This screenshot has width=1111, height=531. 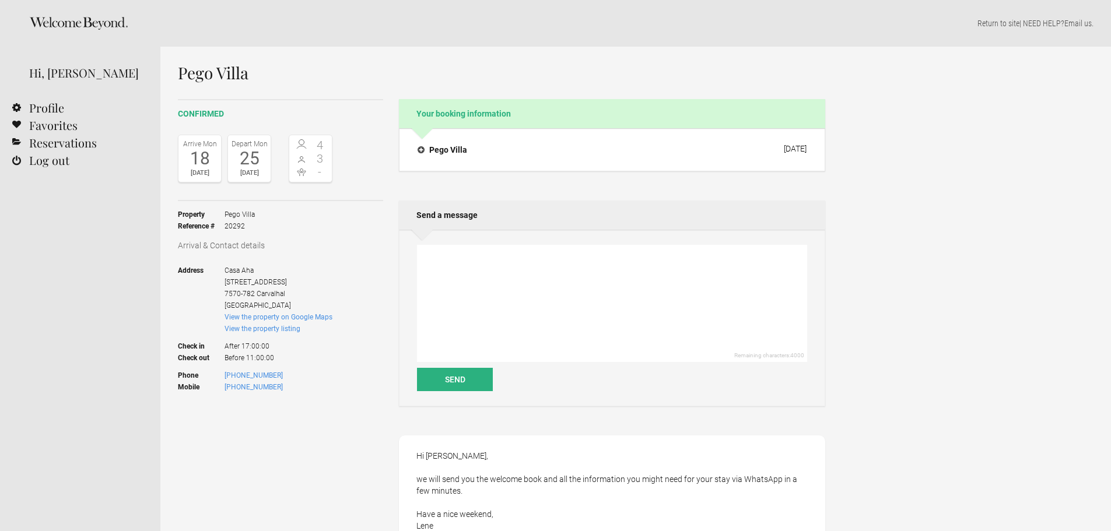 What do you see at coordinates (201, 215) in the screenshot?
I see `strong: Property` at bounding box center [201, 215].